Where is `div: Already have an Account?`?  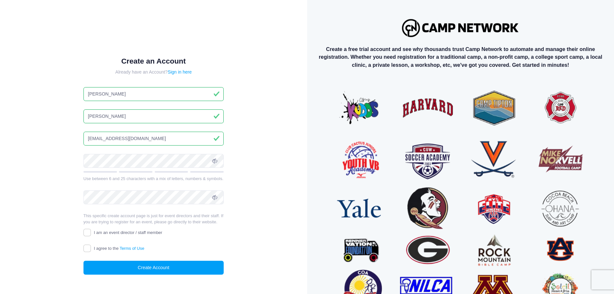 div: Already have an Account? is located at coordinates (153, 72).